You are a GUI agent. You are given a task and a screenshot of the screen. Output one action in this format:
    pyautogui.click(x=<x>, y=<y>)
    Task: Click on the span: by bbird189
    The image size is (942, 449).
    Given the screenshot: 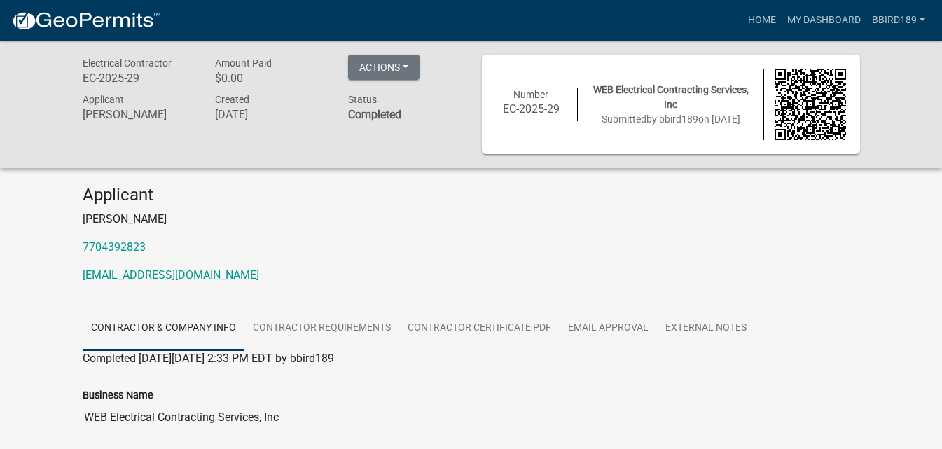 What is the action you would take?
    pyautogui.click(x=673, y=119)
    